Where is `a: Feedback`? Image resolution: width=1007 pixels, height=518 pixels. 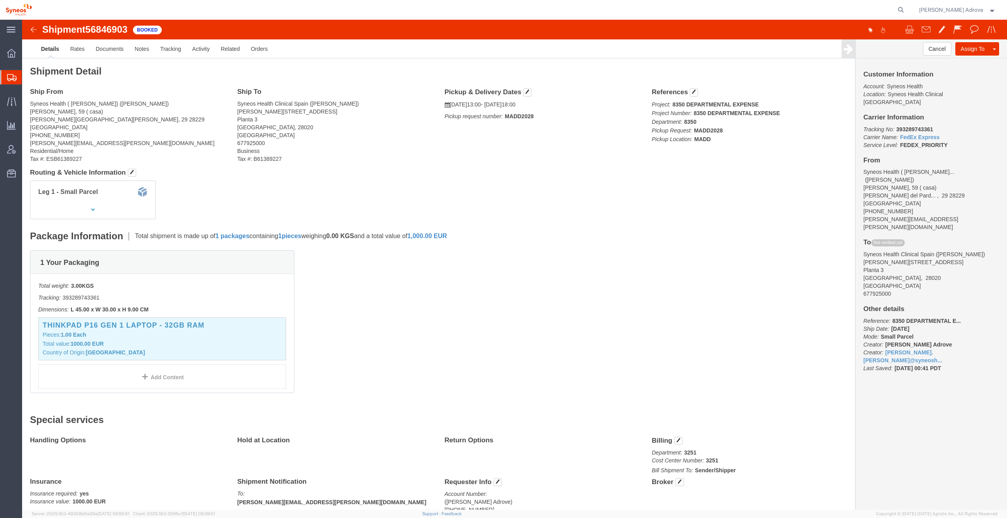 a: Feedback is located at coordinates (451, 514).